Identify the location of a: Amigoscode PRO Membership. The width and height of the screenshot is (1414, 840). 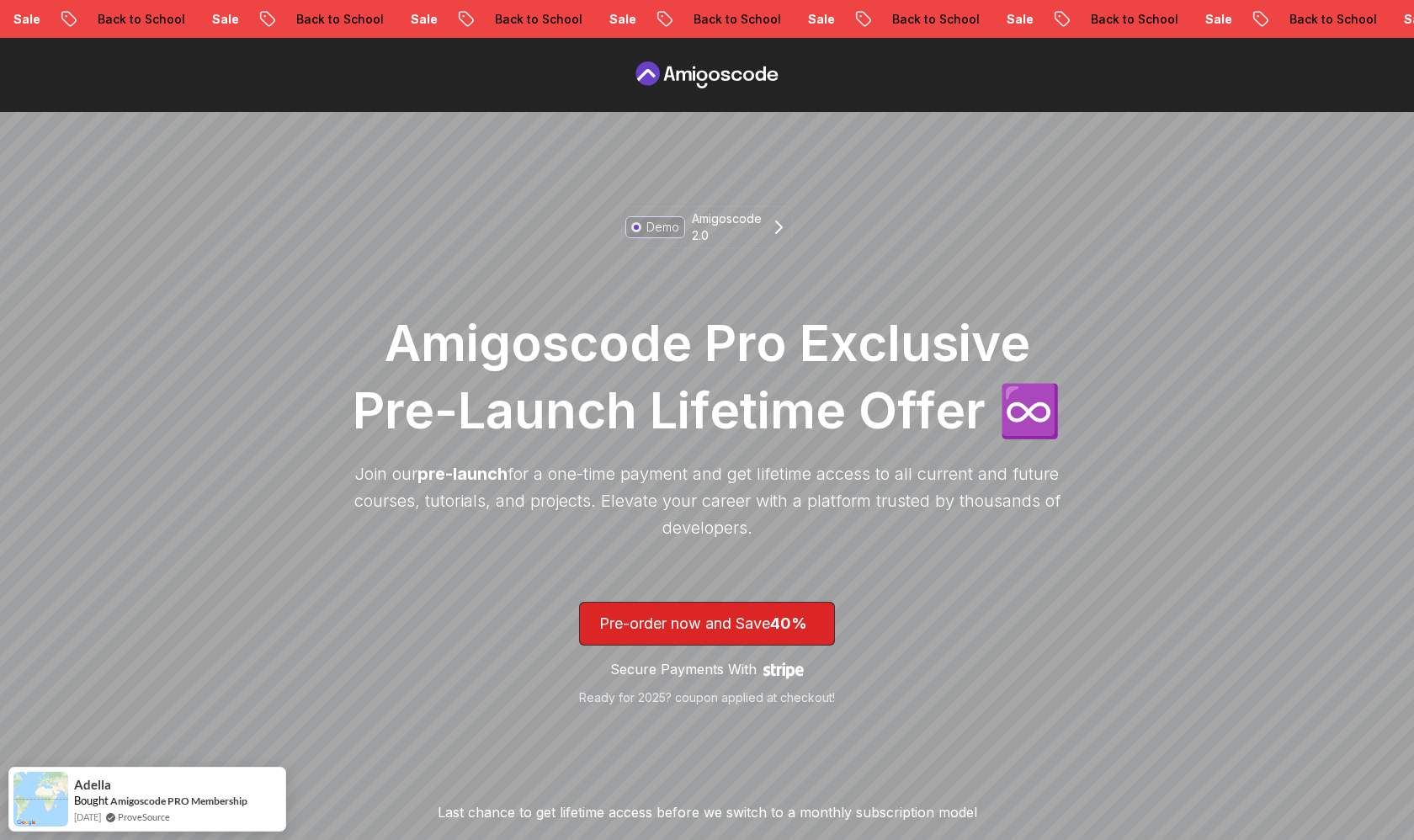
(179, 801).